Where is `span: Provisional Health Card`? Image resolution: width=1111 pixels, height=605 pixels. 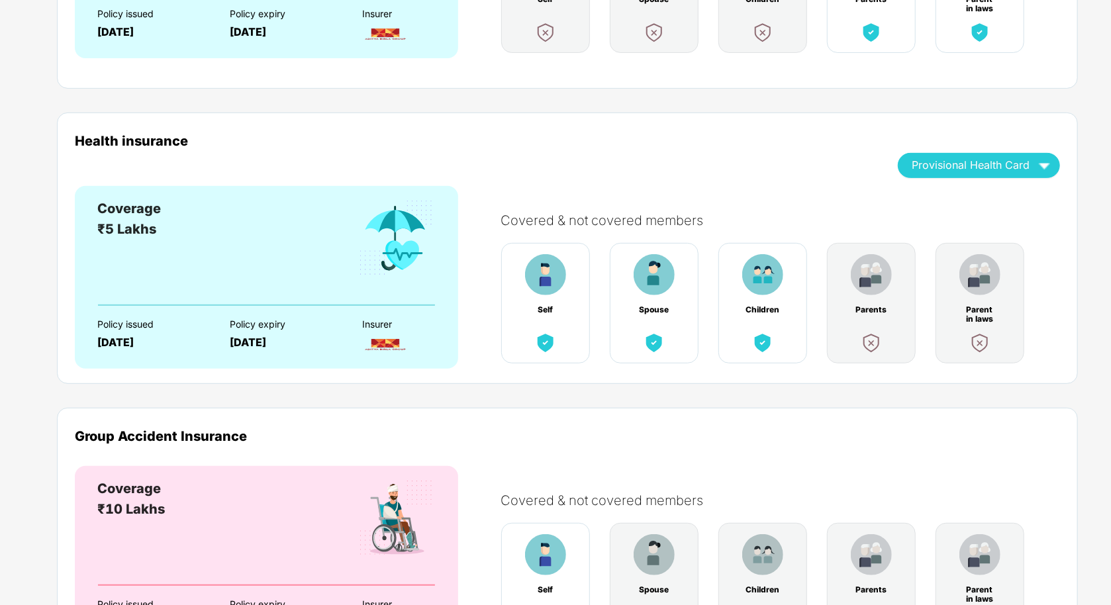 span: Provisional Health Card is located at coordinates (971, 165).